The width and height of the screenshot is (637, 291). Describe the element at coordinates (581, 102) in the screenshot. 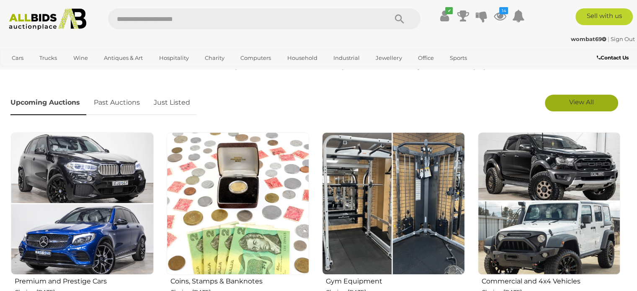

I see `span: View All` at that location.